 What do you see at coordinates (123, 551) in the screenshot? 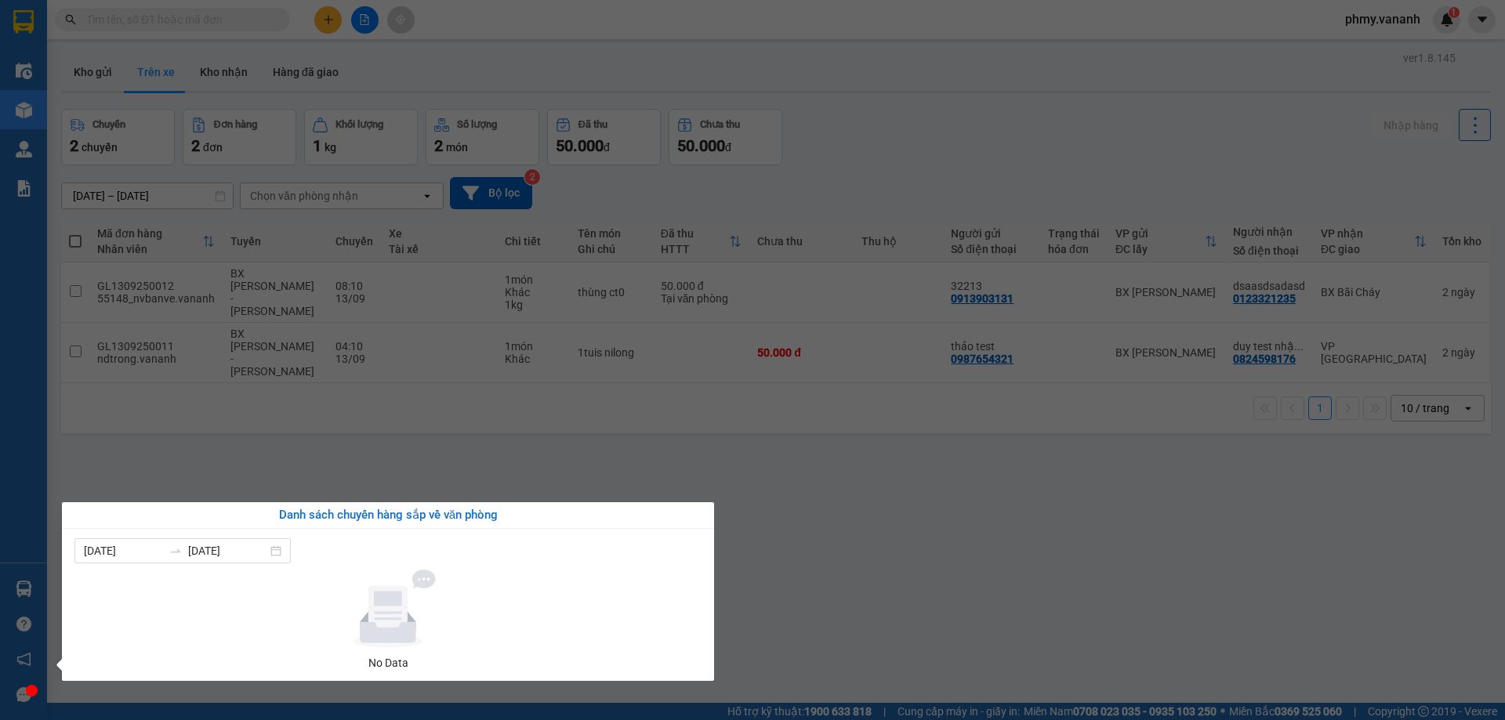
I see `input: Từ ngày` at bounding box center [123, 551].